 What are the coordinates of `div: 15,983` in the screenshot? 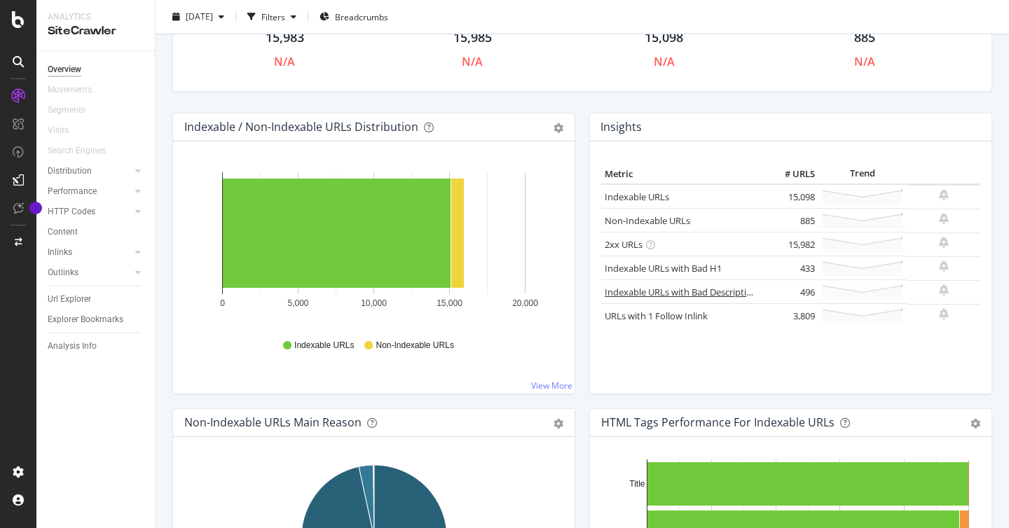 It's located at (284, 38).